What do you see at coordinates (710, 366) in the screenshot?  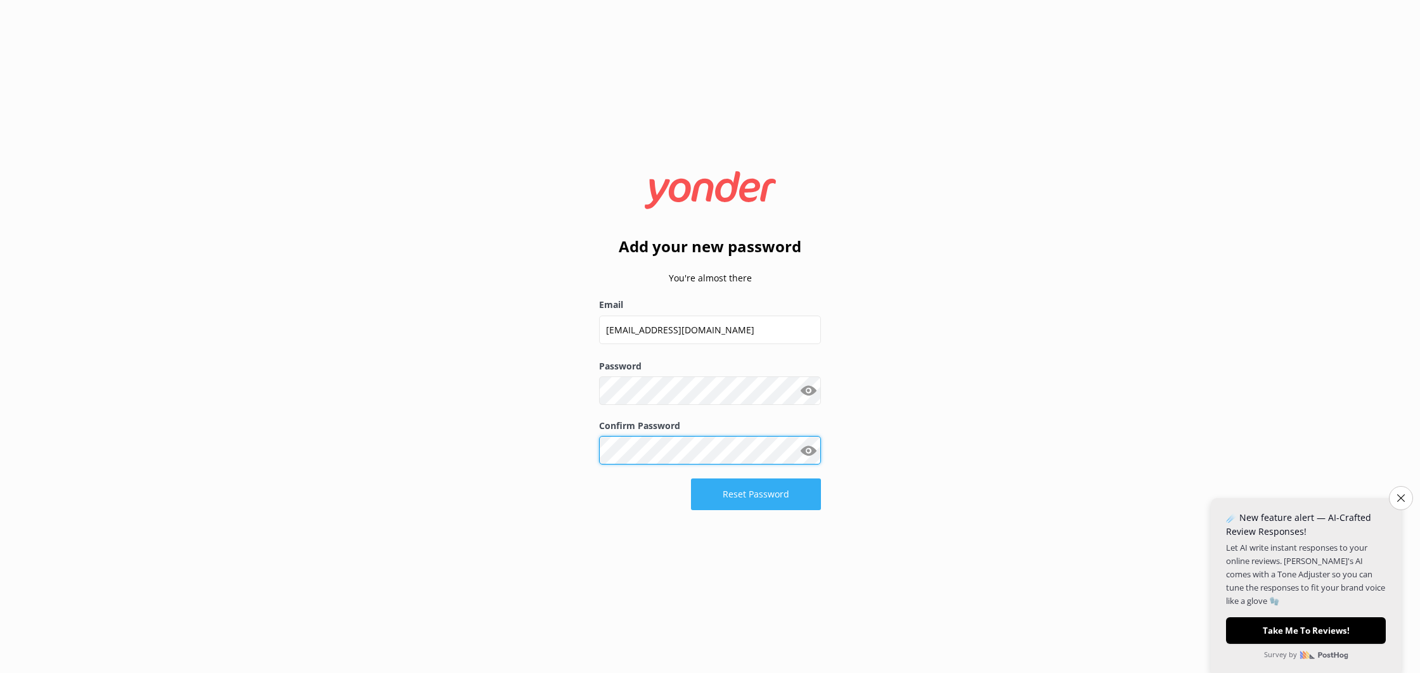 I see `label: Password` at bounding box center [710, 366].